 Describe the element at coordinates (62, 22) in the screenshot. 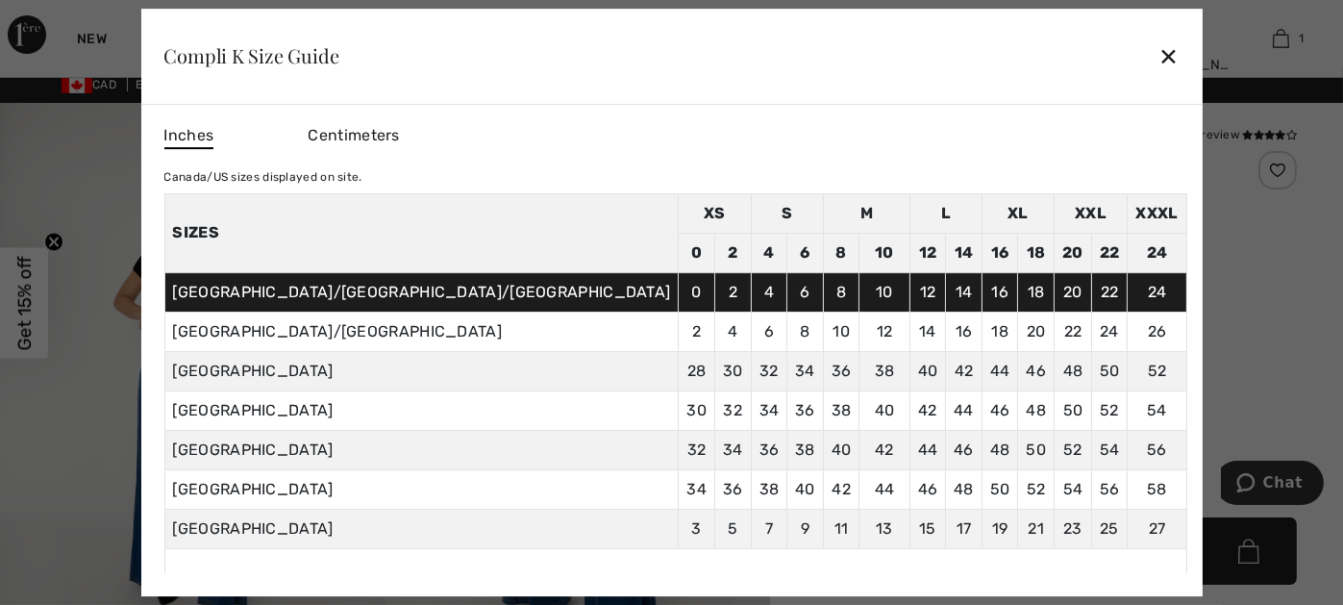

I see `span: Chat` at that location.